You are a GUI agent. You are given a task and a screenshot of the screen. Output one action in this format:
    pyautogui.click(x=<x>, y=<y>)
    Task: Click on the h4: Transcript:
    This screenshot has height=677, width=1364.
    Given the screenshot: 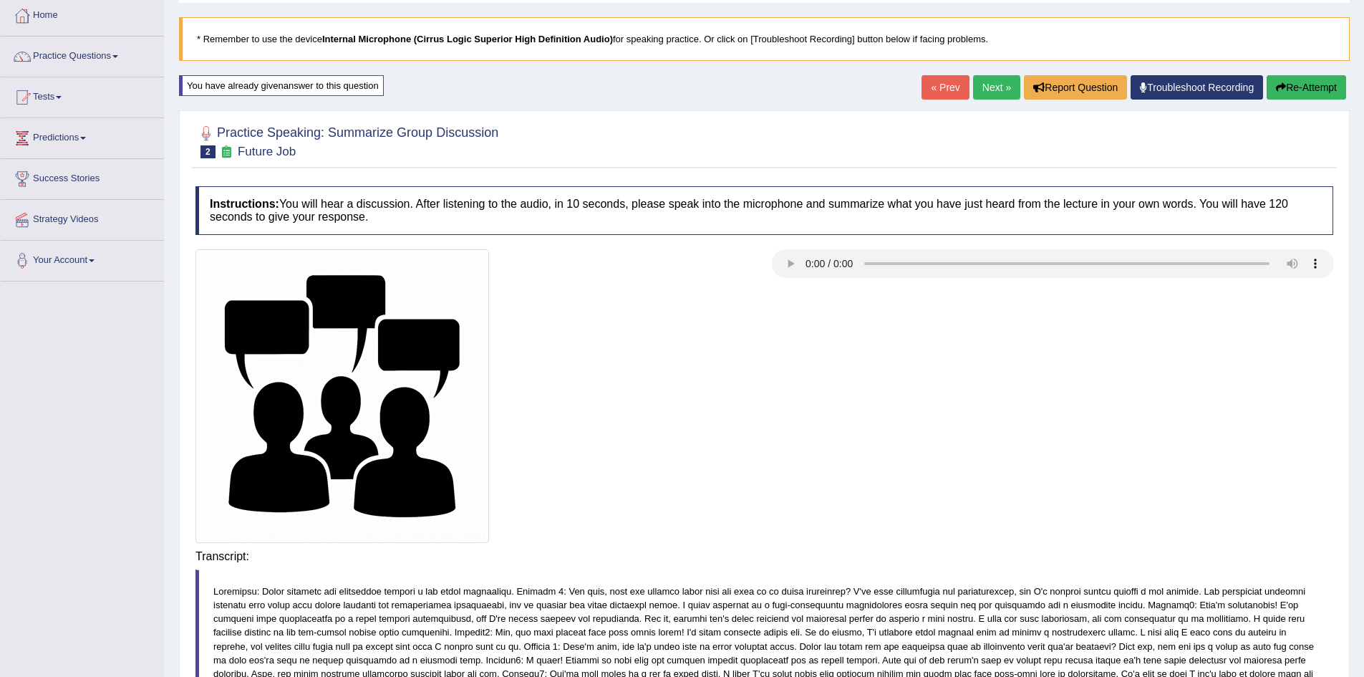 What is the action you would take?
    pyautogui.click(x=764, y=556)
    